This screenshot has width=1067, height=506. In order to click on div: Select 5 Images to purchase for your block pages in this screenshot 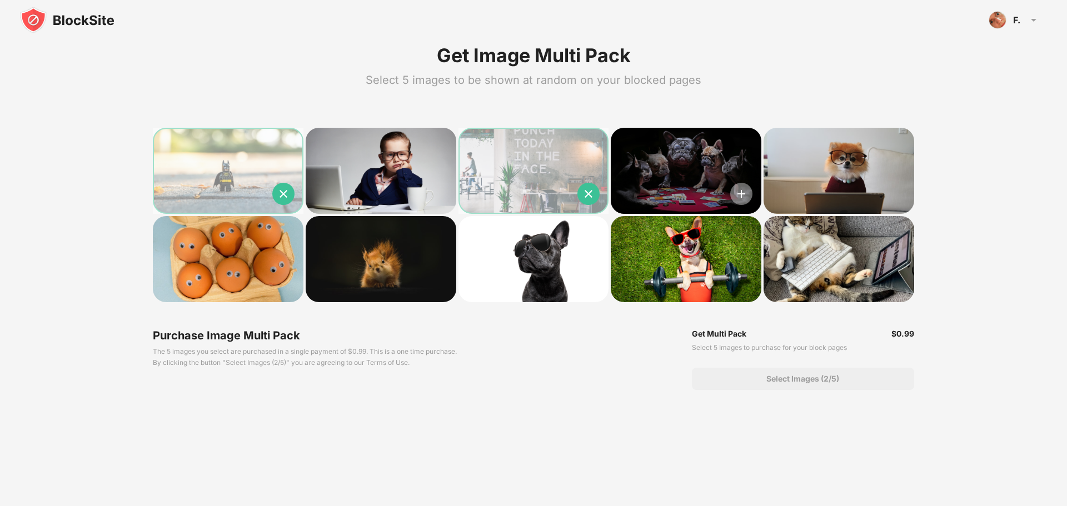, I will do `click(803, 348)`.